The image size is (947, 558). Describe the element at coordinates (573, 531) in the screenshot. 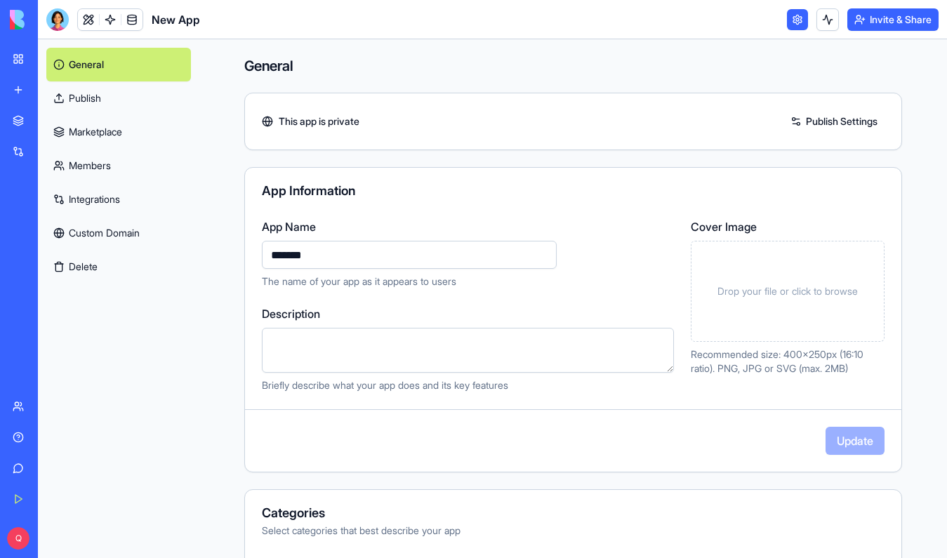

I see `div: Select categories that best describe your app` at that location.